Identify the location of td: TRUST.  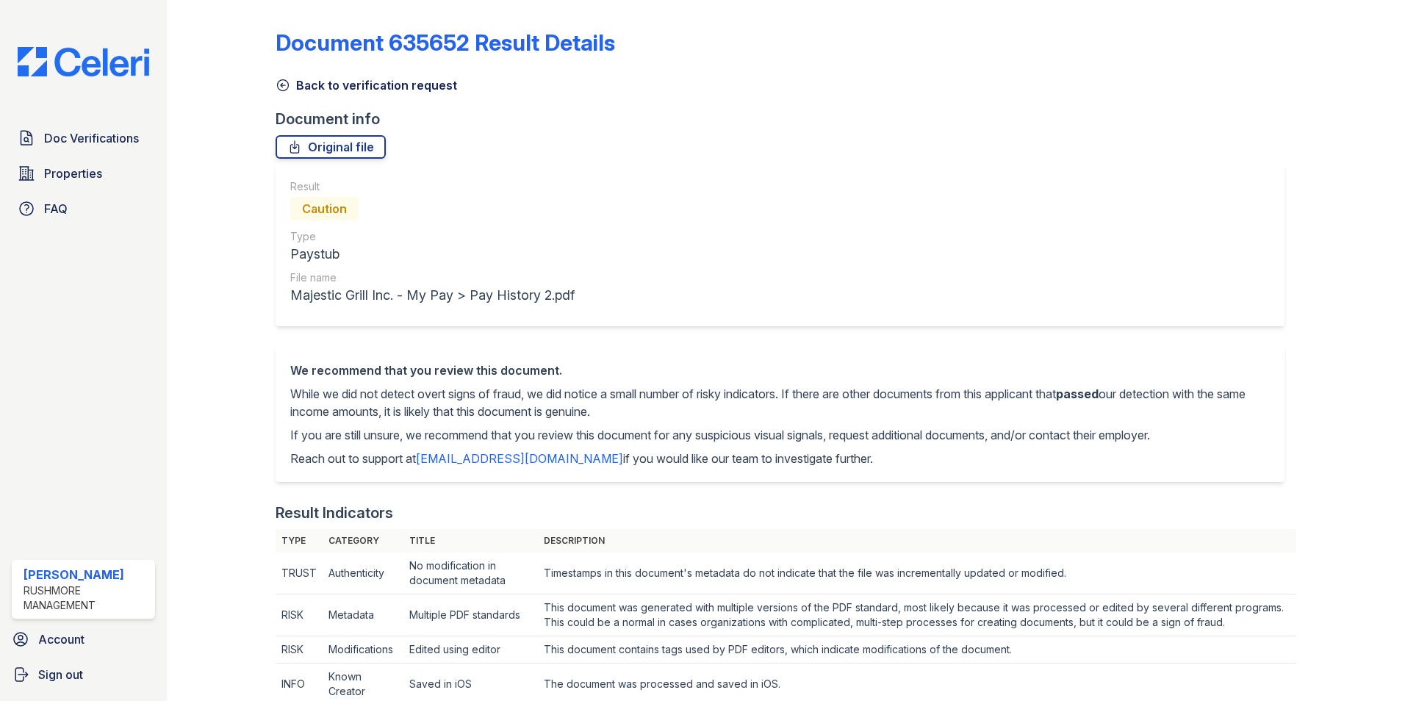
(299, 573).